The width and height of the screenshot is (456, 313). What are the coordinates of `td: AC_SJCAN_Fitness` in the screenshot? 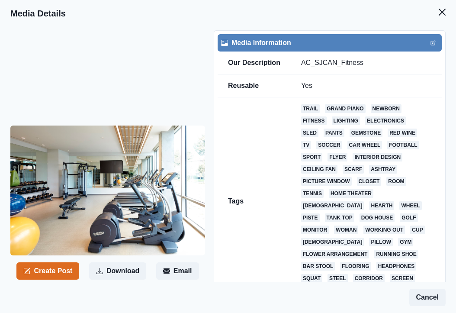 It's located at (366, 63).